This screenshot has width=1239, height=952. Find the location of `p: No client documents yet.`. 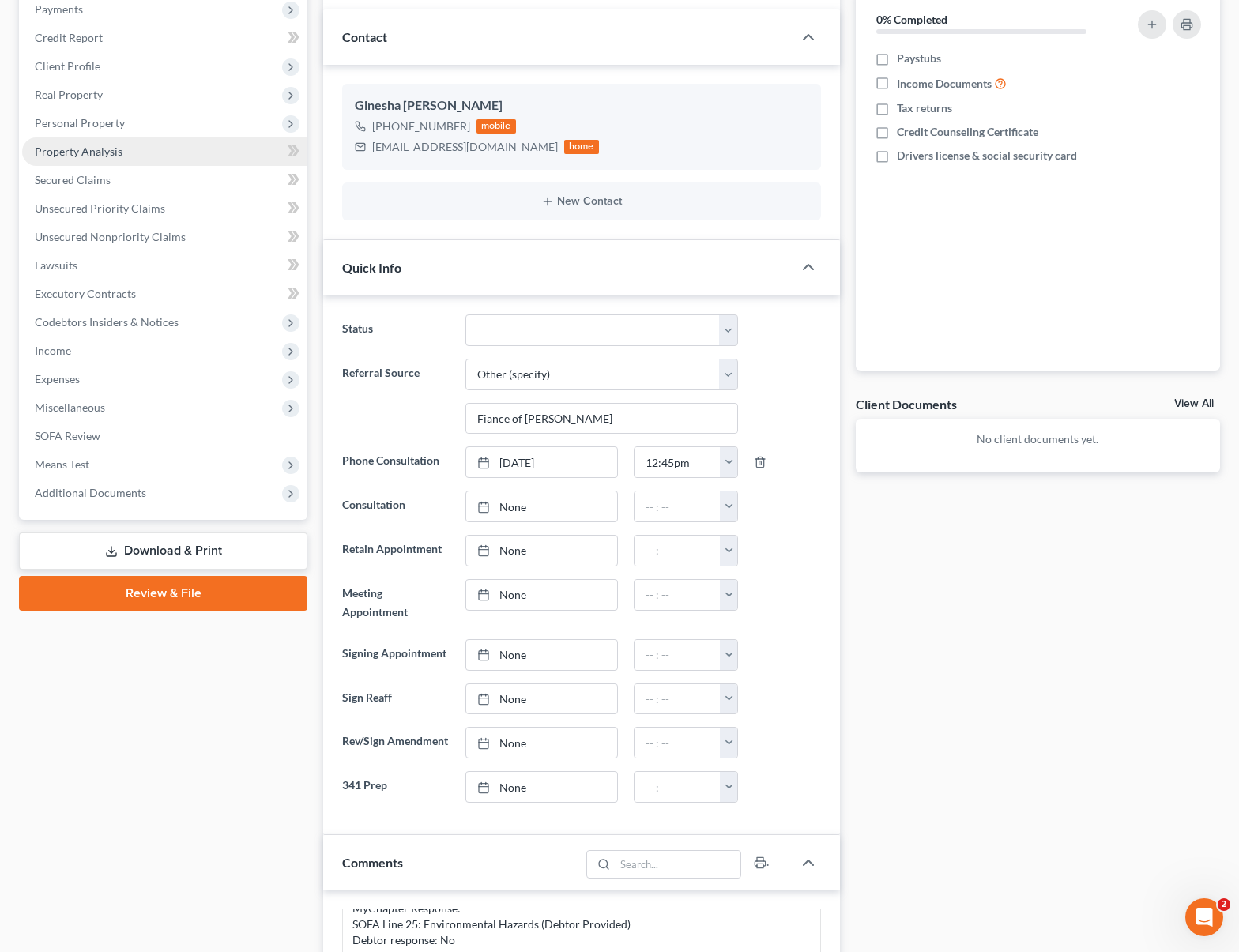

p: No client documents yet. is located at coordinates (1038, 439).